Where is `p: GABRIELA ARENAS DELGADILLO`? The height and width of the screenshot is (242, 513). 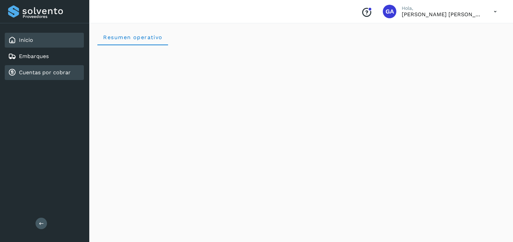 p: GABRIELA ARENAS DELGADILLO is located at coordinates (442, 14).